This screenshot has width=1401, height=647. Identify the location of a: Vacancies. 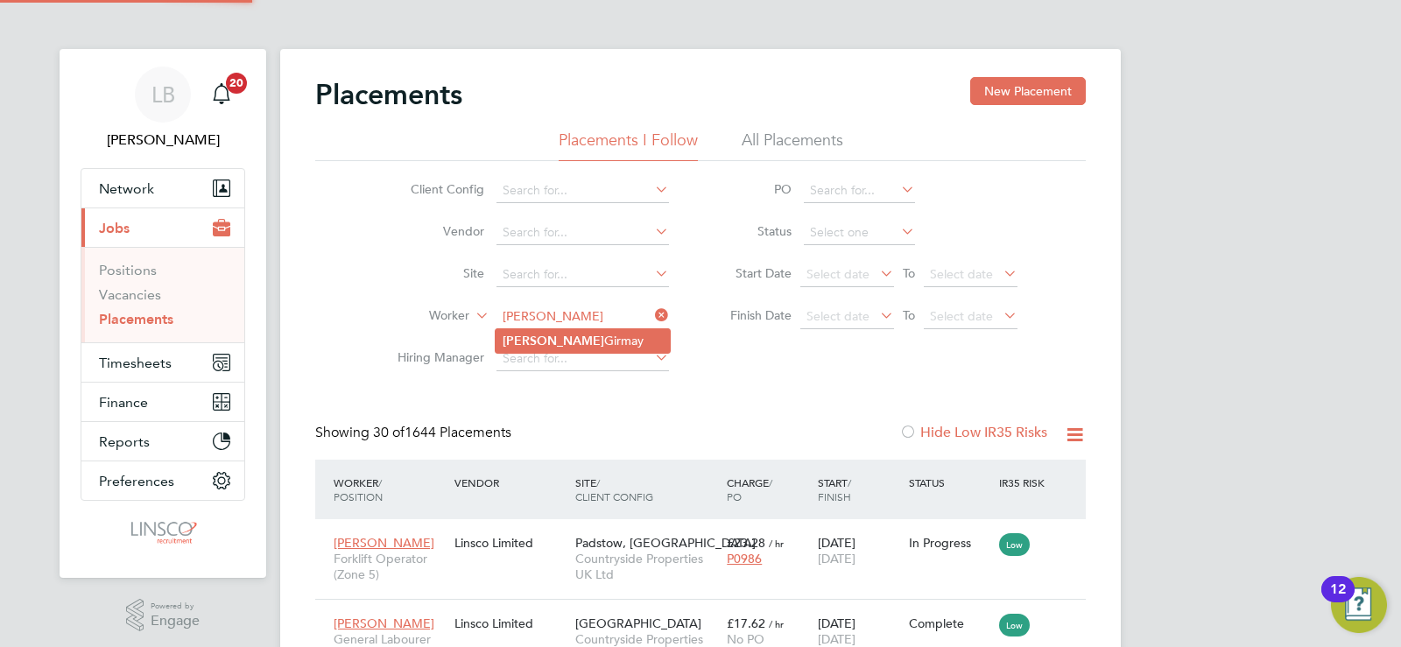
(130, 294).